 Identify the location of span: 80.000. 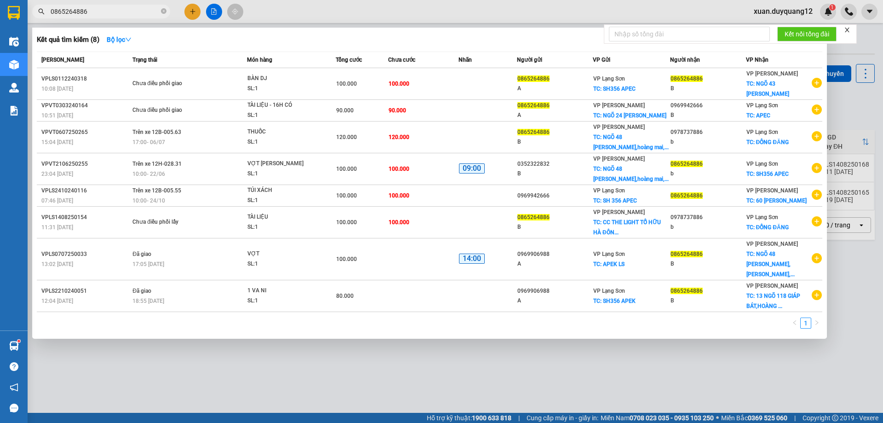
(345, 296).